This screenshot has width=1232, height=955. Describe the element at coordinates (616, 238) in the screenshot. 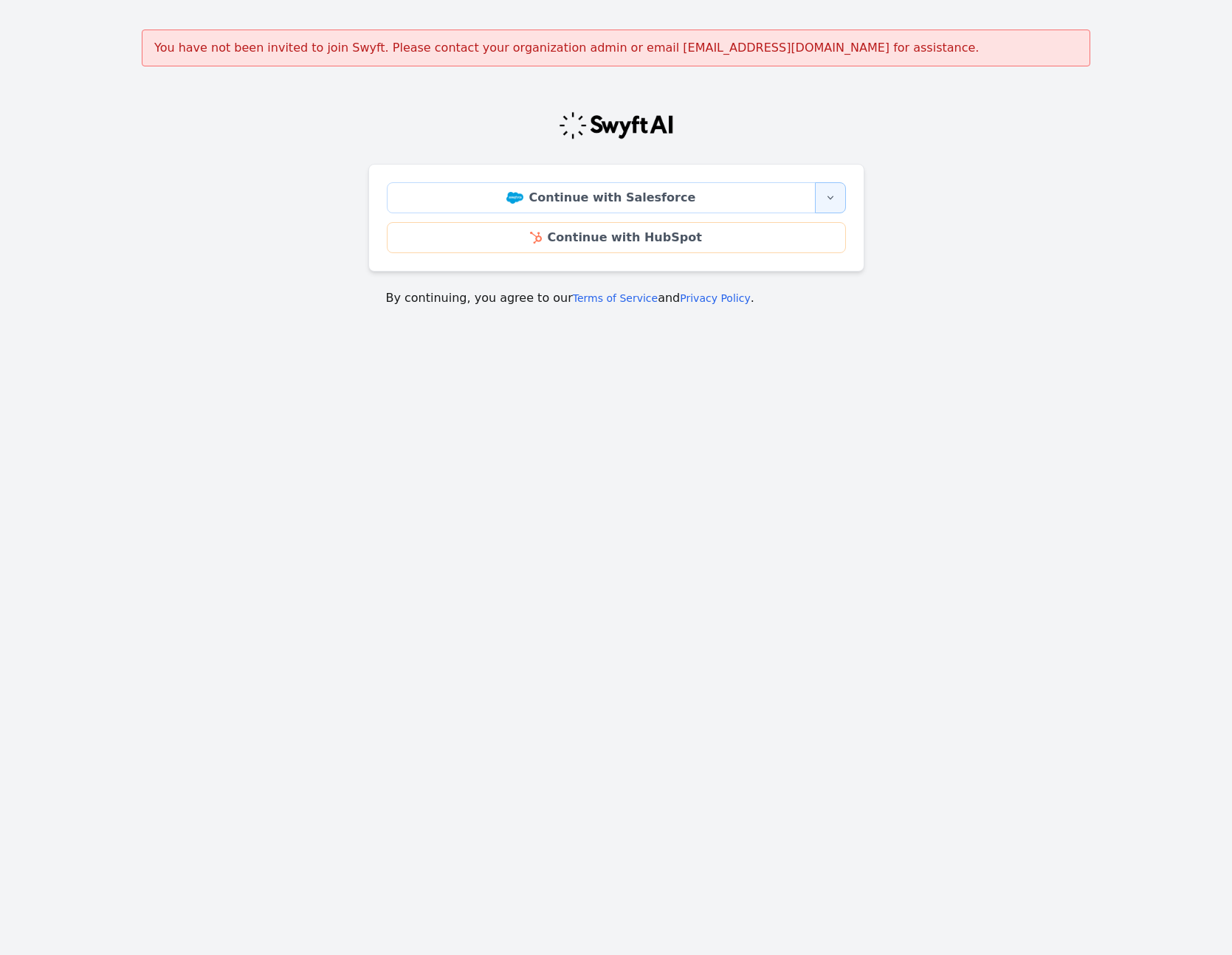

I see `a: Continue with HubSpot` at that location.